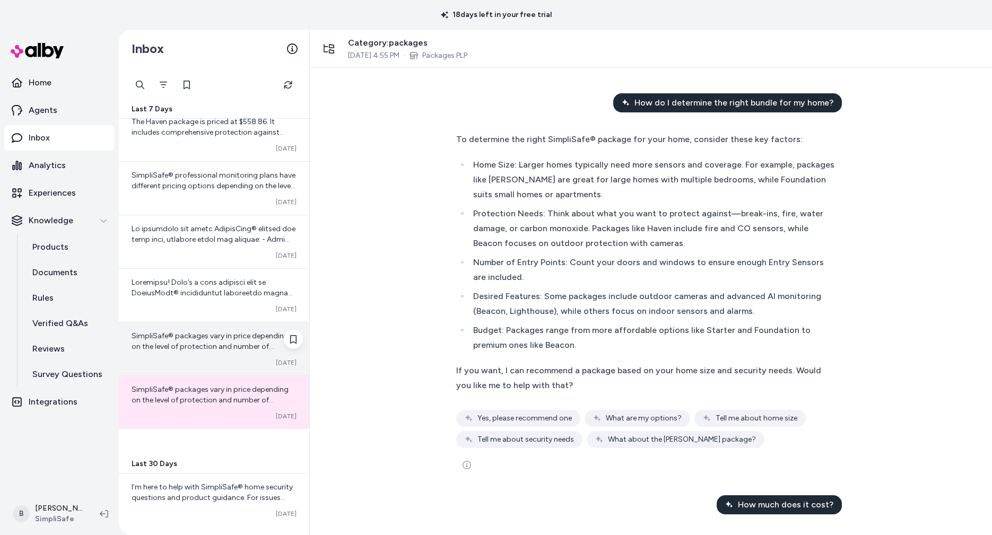 This screenshot has width=992, height=535. I want to click on span: How do I determine the right bundle for my home?, so click(733, 103).